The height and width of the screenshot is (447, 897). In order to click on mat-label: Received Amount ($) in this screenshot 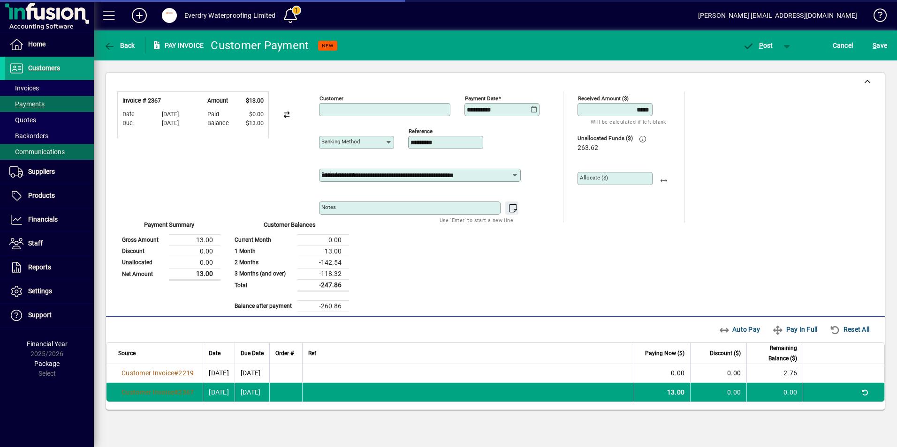, I will do `click(603, 98)`.